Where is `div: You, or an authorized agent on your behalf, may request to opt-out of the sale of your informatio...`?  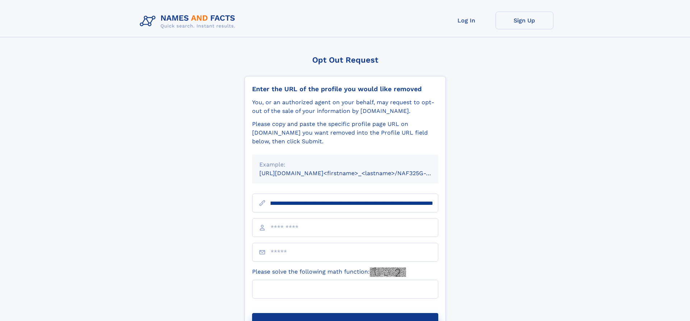 div: You, or an authorized agent on your behalf, may request to opt-out of the sale of your informatio... is located at coordinates (345, 107).